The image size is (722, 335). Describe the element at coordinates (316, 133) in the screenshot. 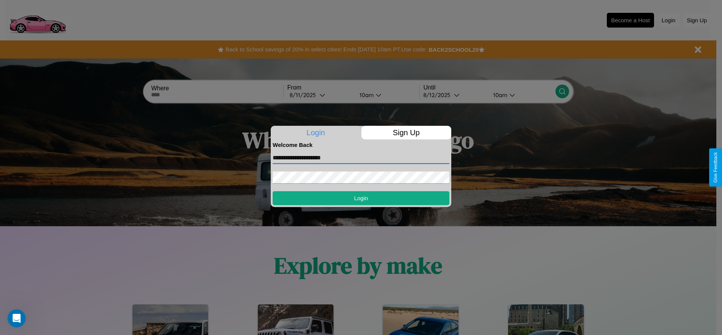

I see `p: Login` at that location.